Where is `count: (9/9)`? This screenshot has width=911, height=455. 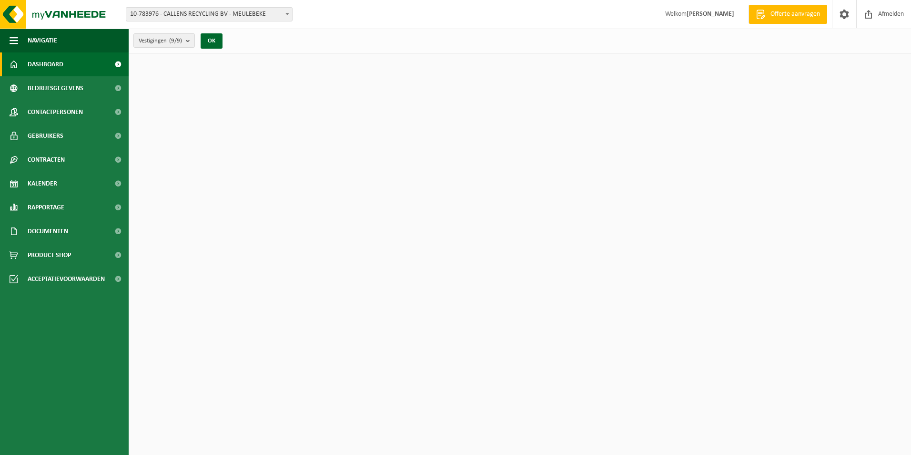
count: (9/9) is located at coordinates (175, 41).